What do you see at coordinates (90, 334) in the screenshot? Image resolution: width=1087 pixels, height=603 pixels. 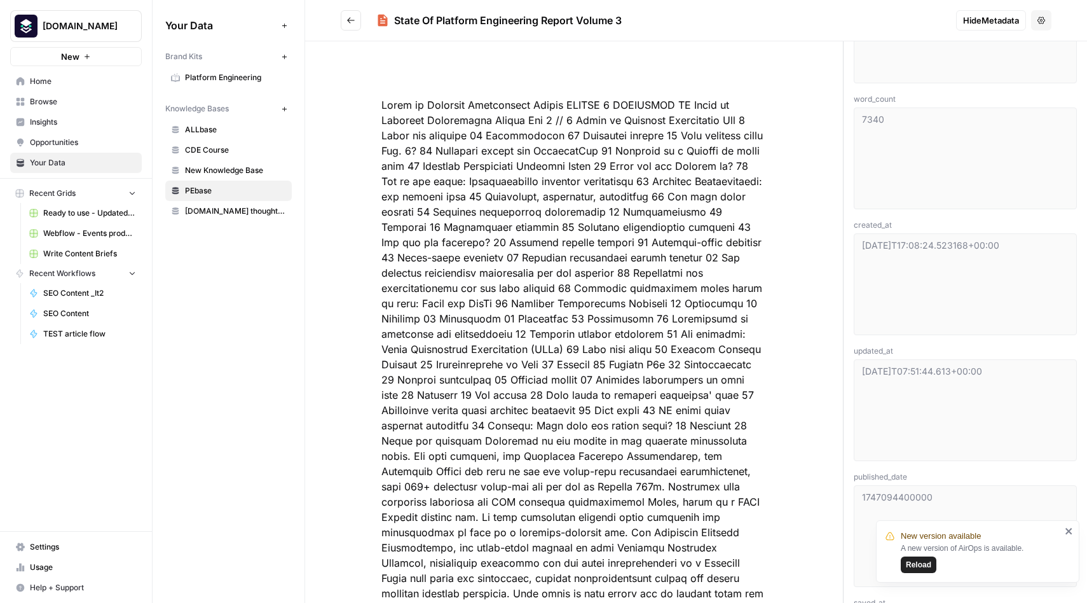 I see `span: TEST article flow` at bounding box center [90, 334].